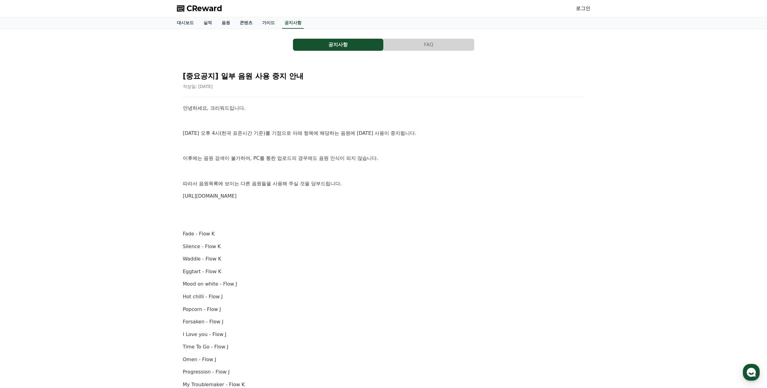 This screenshot has height=388, width=767. I want to click on a: 콘텐츠, so click(246, 23).